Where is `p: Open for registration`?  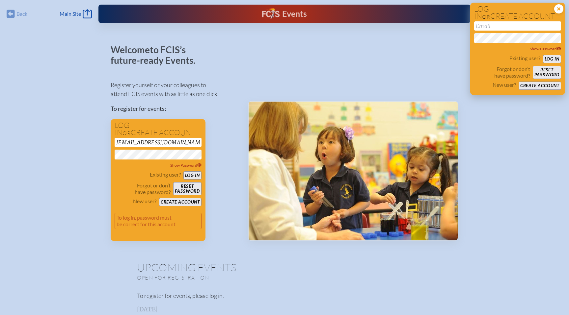 p: Open for registration is located at coordinates (224, 278).